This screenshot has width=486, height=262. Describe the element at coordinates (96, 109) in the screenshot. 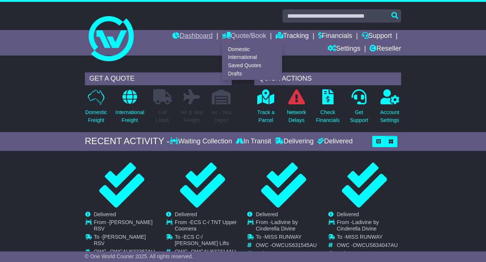

I see `a: DomesticFreight` at that location.